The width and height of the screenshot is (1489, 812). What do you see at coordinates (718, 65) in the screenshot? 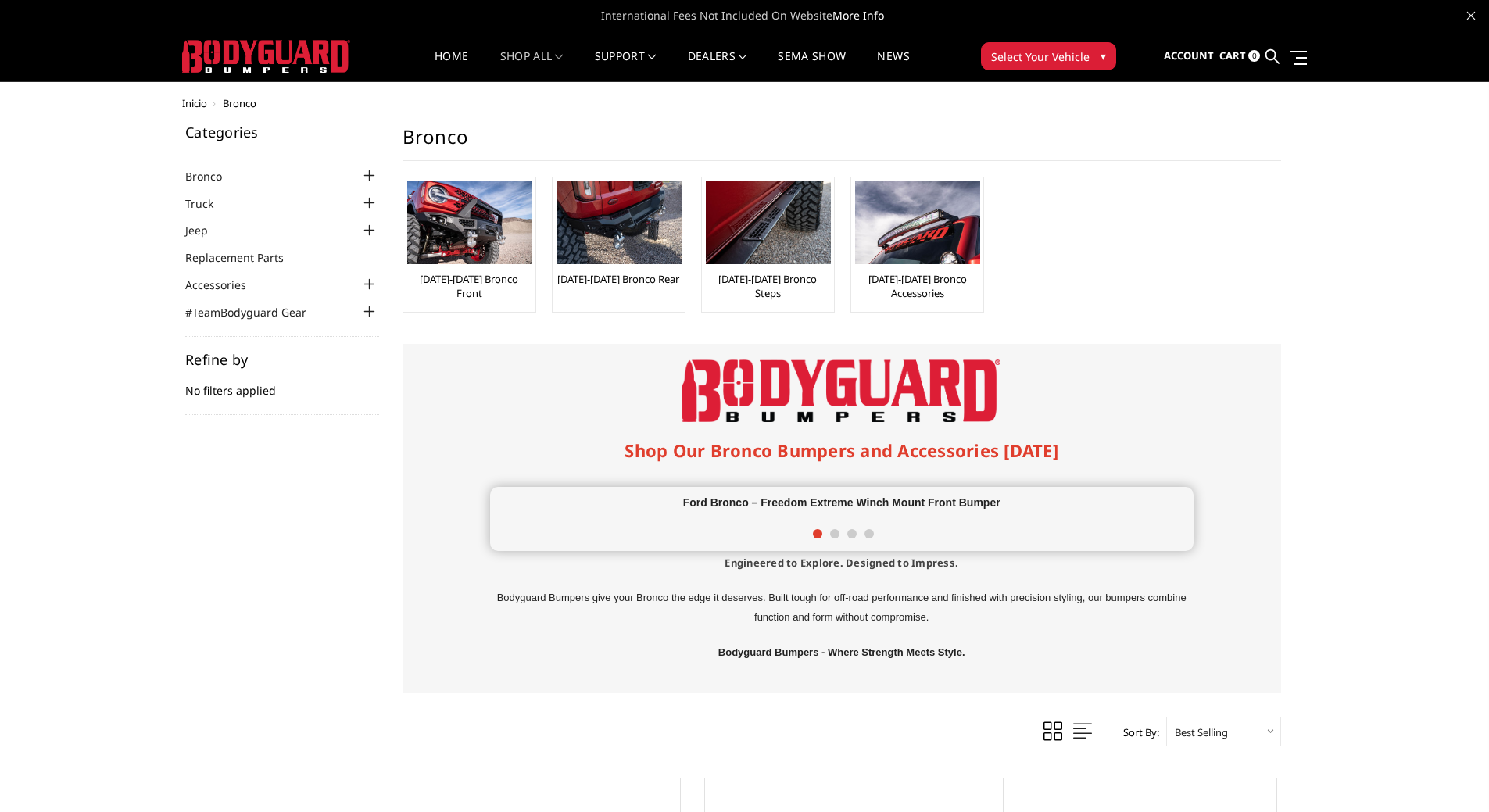
I see `a: Dealers` at bounding box center [718, 65].